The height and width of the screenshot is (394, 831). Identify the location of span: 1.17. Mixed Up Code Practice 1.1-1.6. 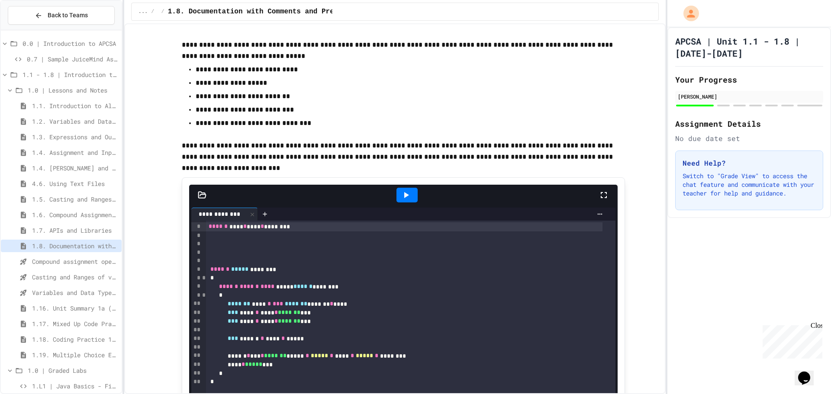
(75, 324).